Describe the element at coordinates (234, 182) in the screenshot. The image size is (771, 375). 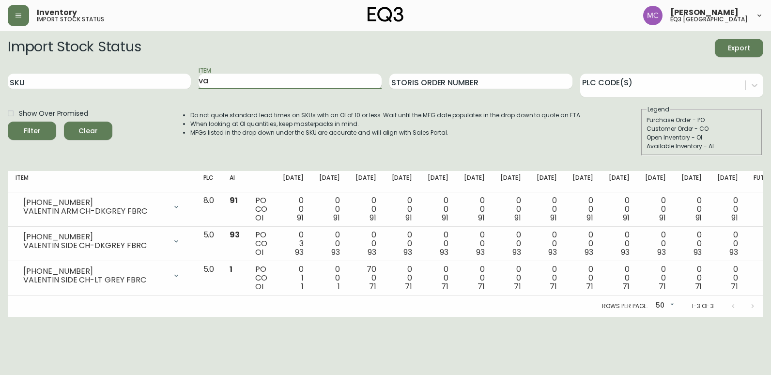
I see `th: AI` at that location.